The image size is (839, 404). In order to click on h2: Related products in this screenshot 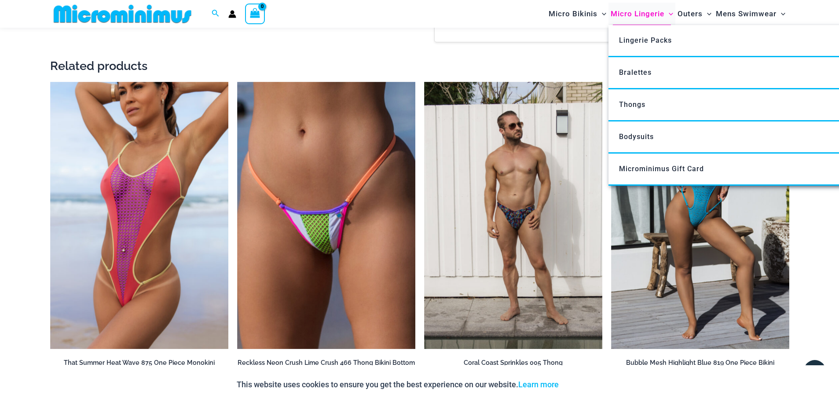, I will do `click(420, 66)`.